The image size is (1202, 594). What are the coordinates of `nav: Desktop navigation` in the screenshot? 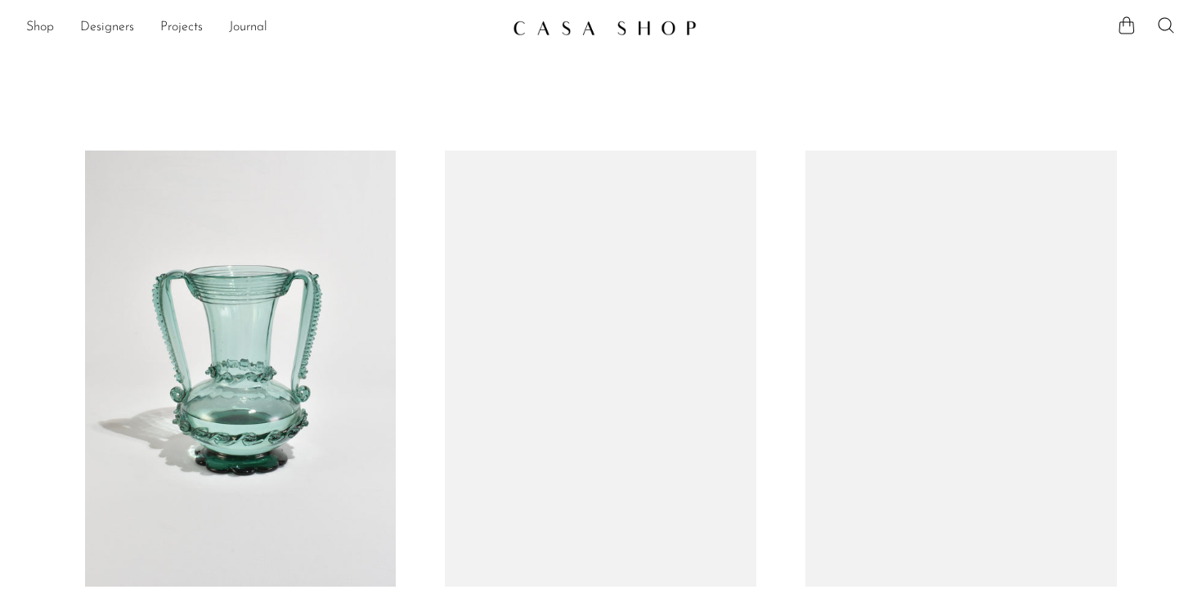 It's located at (263, 28).